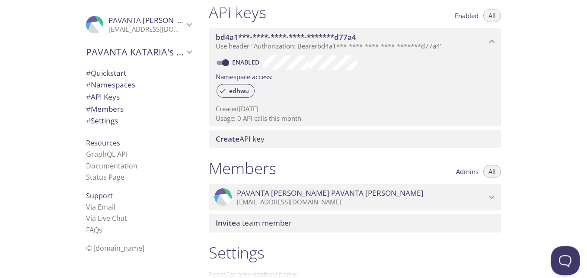 Image resolution: width=587 pixels, height=278 pixels. What do you see at coordinates (112, 166) in the screenshot?
I see `a: Documentation` at bounding box center [112, 166].